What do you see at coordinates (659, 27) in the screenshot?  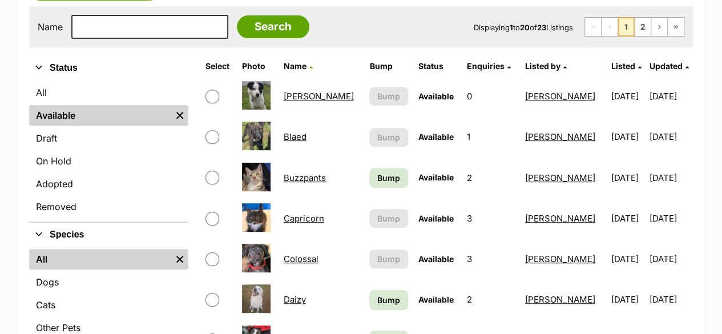 I see `a: Next page` at bounding box center [659, 27].